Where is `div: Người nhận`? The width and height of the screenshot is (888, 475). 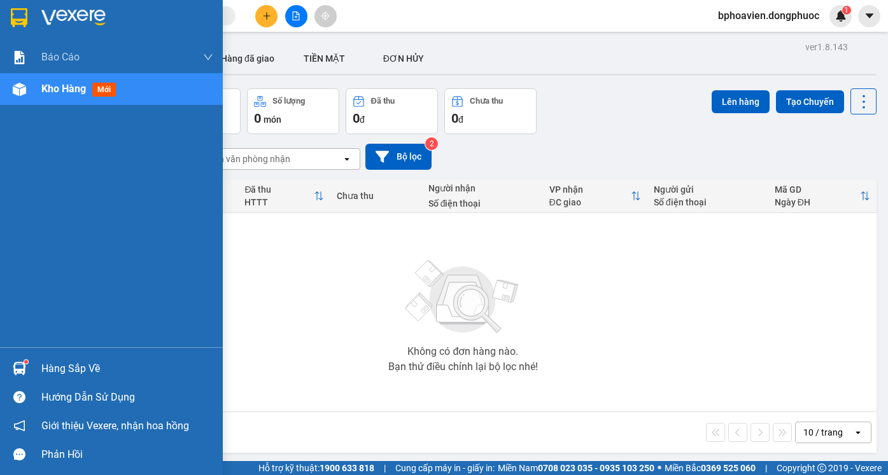 div: Người nhận is located at coordinates (482, 188).